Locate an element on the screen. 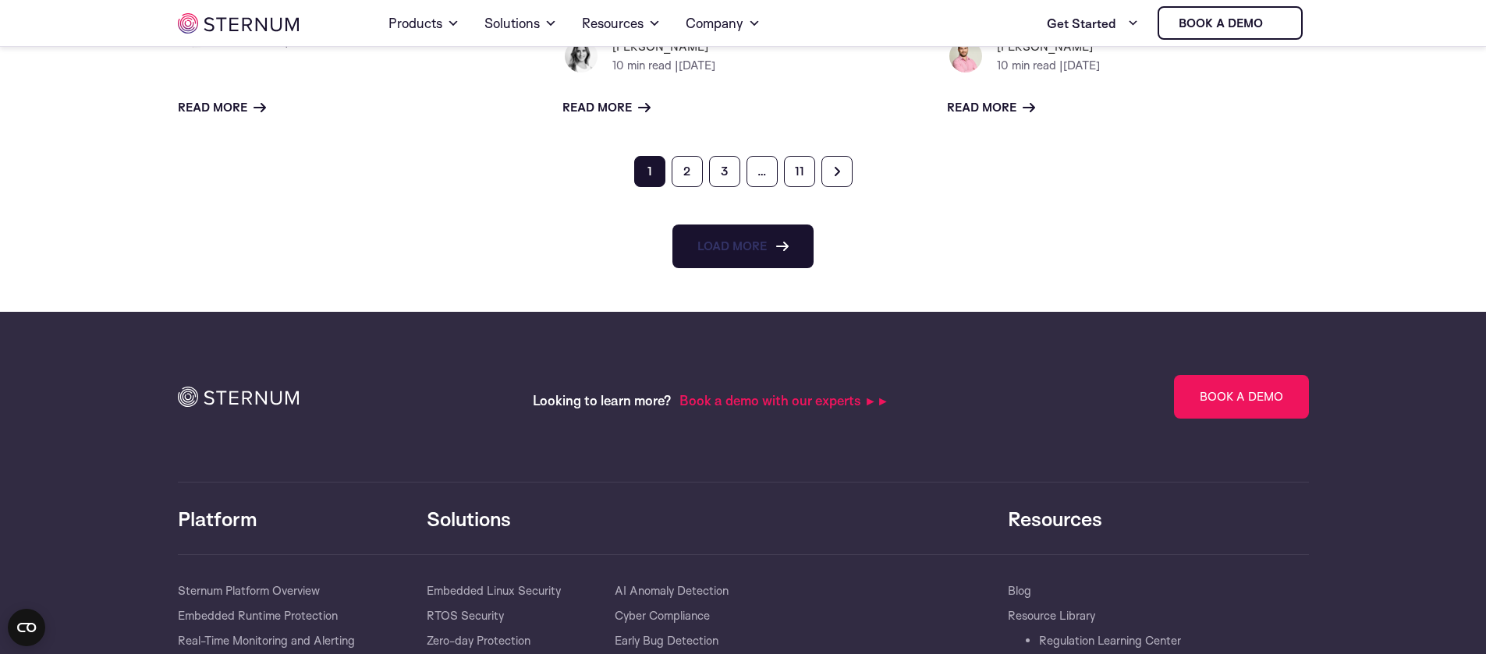 Image resolution: width=1486 pixels, height=654 pixels. h3: Resources is located at coordinates (1156, 519).